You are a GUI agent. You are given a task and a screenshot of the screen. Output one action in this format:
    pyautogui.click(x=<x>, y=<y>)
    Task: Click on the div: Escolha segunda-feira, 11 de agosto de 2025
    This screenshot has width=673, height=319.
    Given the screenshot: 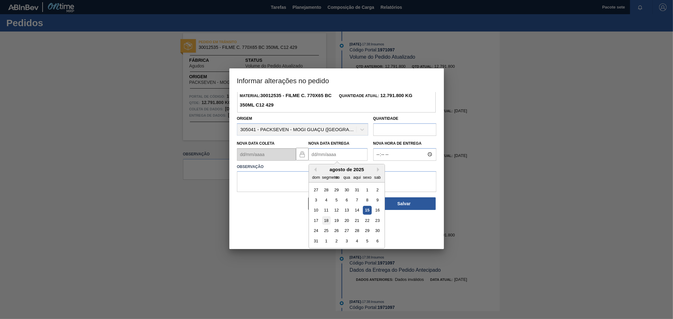 What is the action you would take?
    pyautogui.click(x=326, y=210)
    